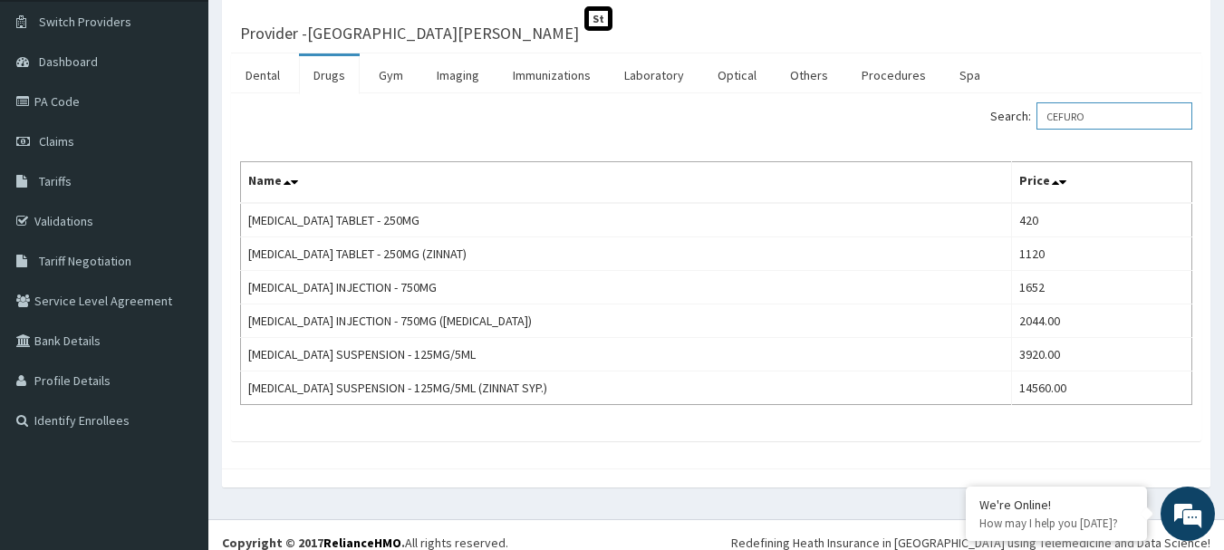  I want to click on p: How may I help you today?, so click(1056, 523).